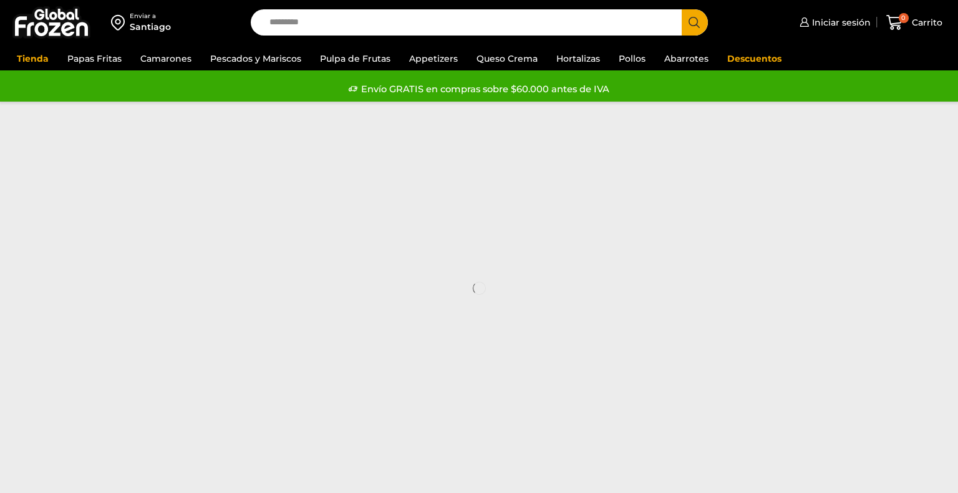 This screenshot has height=493, width=958. What do you see at coordinates (434, 59) in the screenshot?
I see `a: Appetizers` at bounding box center [434, 59].